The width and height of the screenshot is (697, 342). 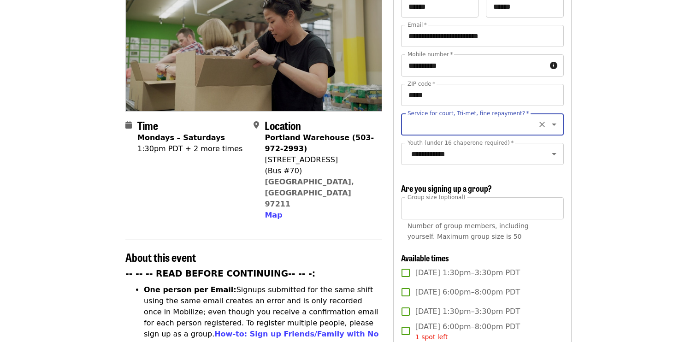 I want to click on input: Mobile number, so click(x=473, y=65).